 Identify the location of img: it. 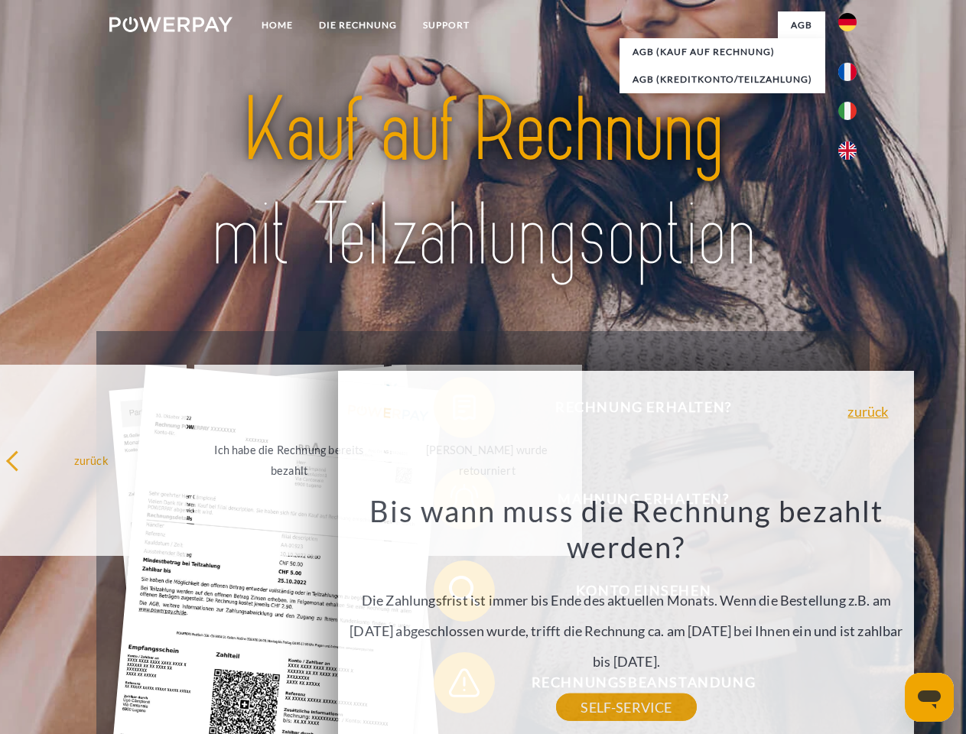
(848, 111).